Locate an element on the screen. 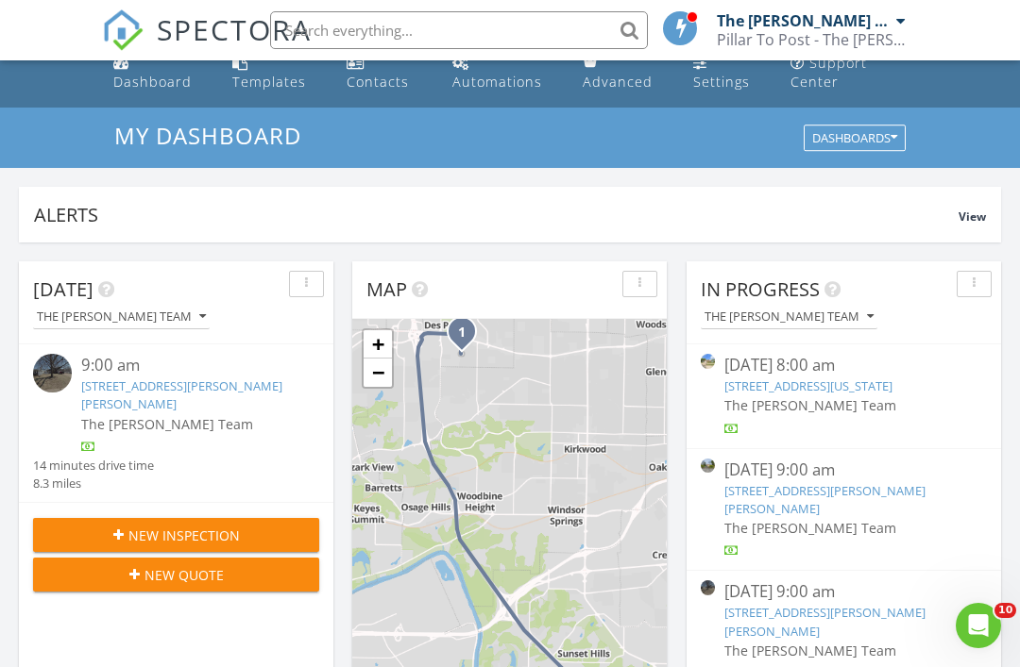  a: Settings is located at coordinates (726, 73).